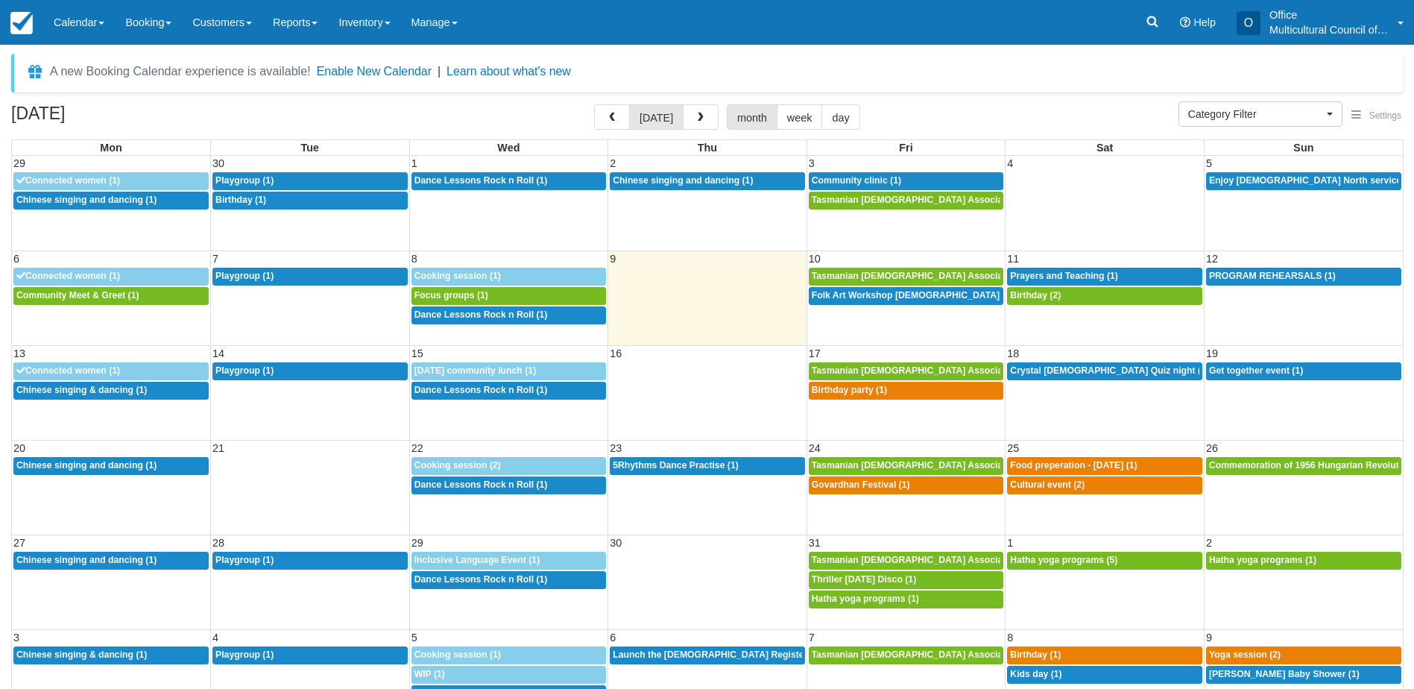 The image size is (1414, 689). I want to click on span: 5Rhythms Dance Practise (1), so click(675, 465).